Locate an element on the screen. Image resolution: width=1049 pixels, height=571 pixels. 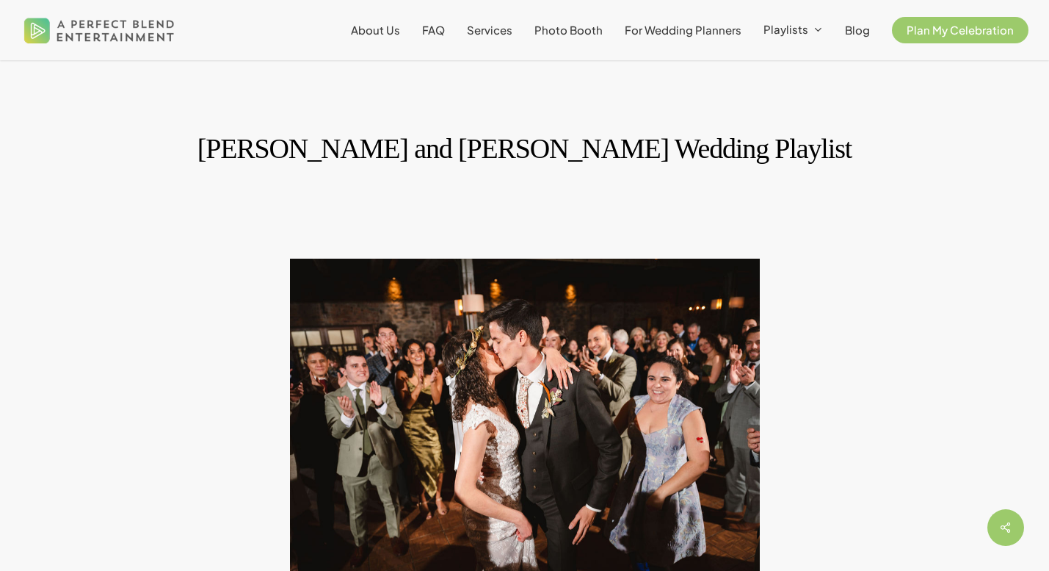
a: Blog is located at coordinates (858, 30).